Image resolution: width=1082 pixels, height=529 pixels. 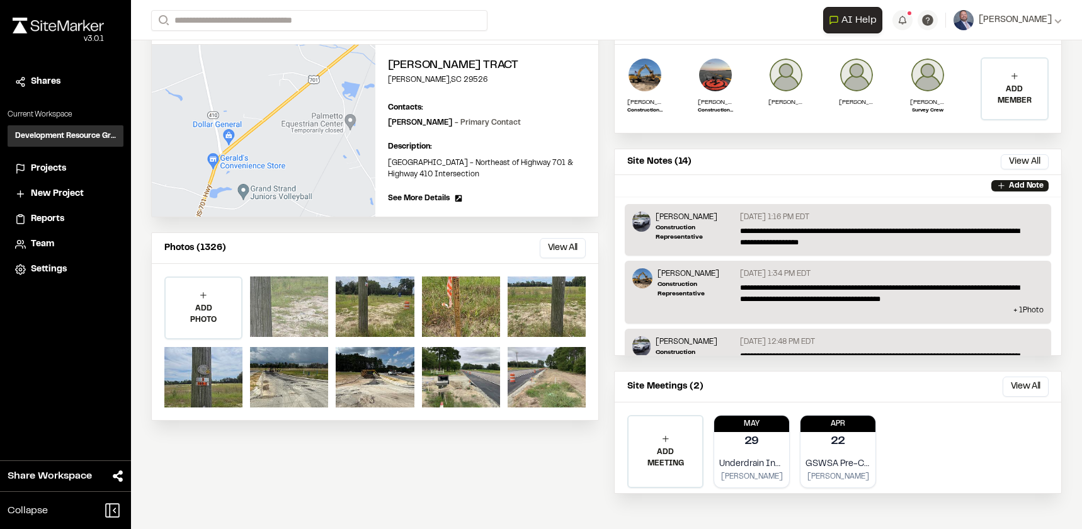 What do you see at coordinates (928, 75) in the screenshot?
I see `img: Rhett Woolard` at bounding box center [928, 75].